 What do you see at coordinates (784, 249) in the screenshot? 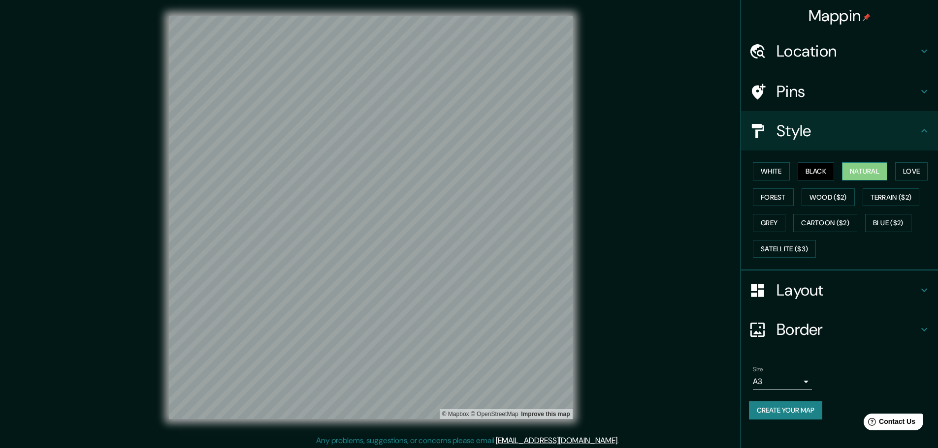
I see `button: Satellite ($3)` at bounding box center [784, 249].